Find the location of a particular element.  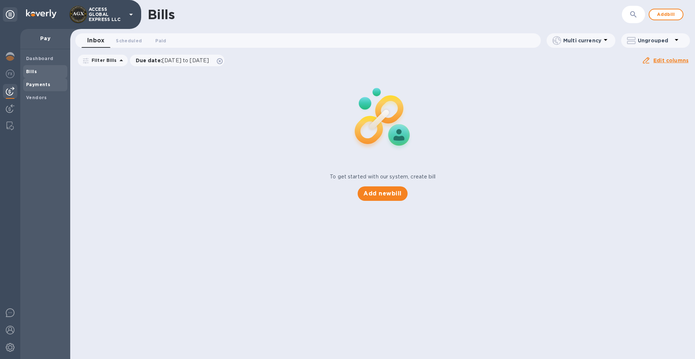

button: Add newbill is located at coordinates (382, 194).